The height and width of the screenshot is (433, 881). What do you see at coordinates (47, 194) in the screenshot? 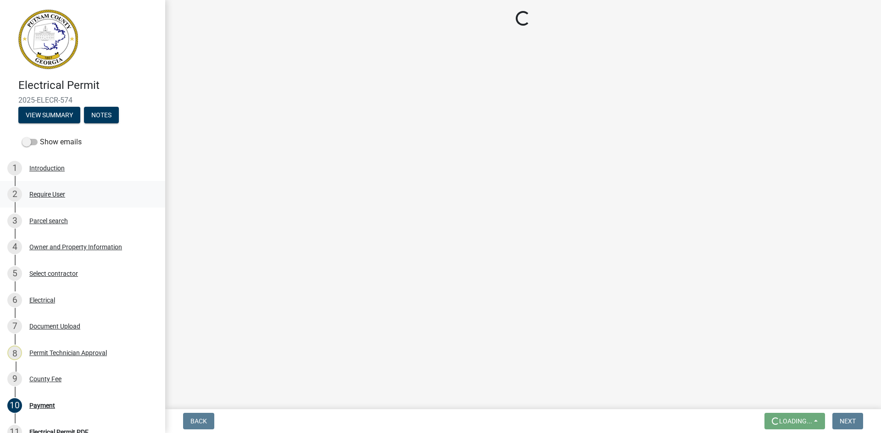
I see `div: Require User` at bounding box center [47, 194].